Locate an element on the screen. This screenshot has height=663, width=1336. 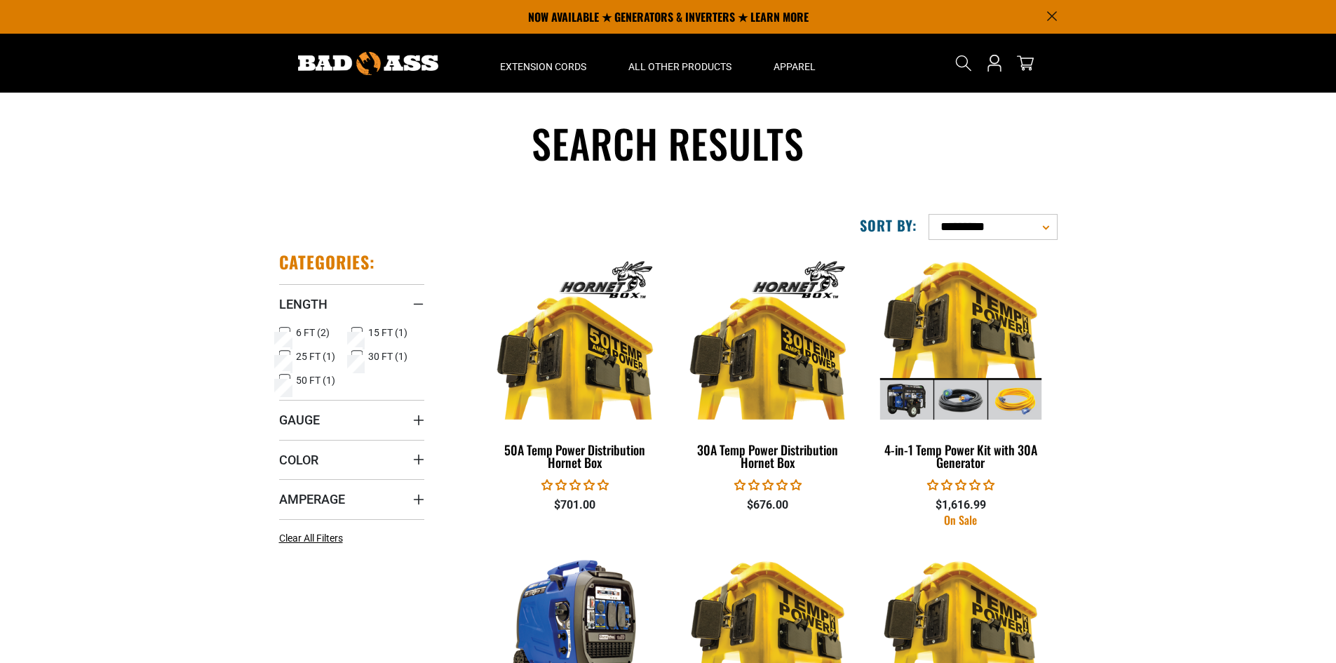
span: Clear All Filters is located at coordinates (311, 538).